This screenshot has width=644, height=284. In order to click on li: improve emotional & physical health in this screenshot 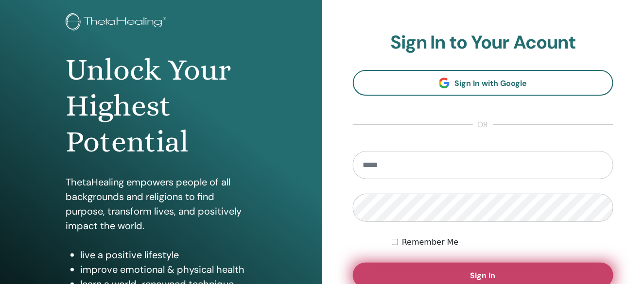, I will do `click(168, 270)`.